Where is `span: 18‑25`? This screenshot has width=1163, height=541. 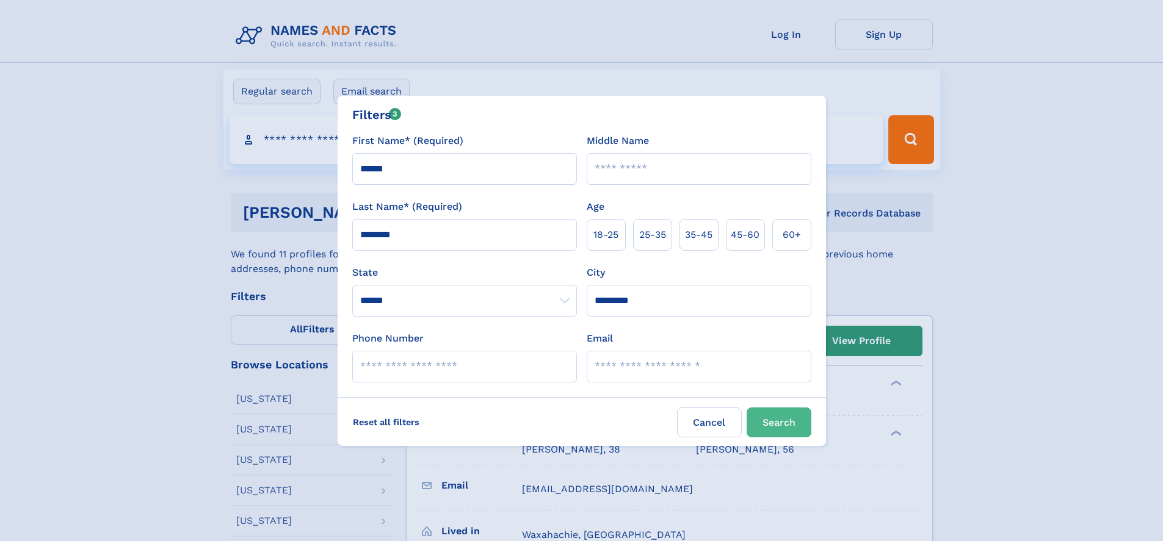
span: 18‑25 is located at coordinates (605, 235).